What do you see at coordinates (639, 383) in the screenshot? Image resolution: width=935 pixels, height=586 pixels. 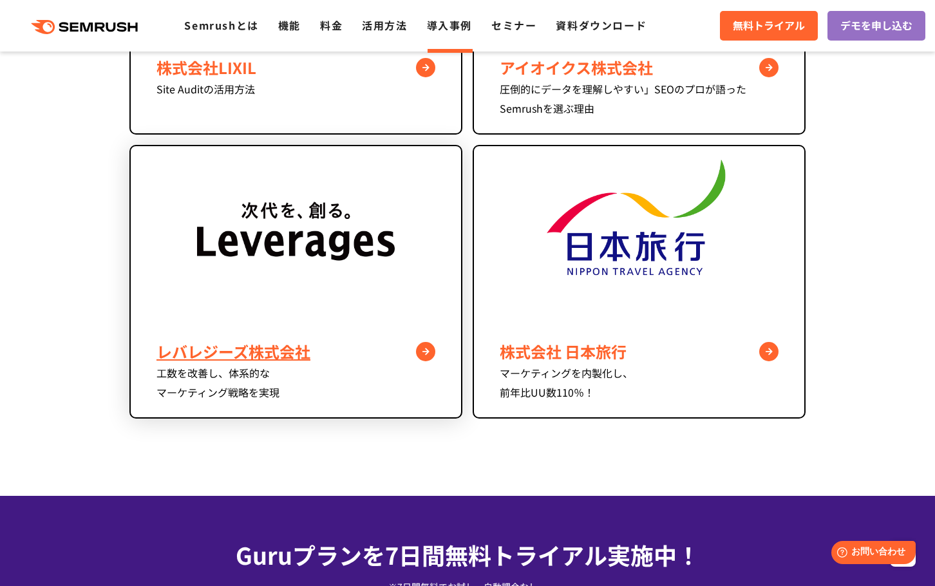 I see `div: マーケティングを内製化し、 前年比UU数110％！` at bounding box center [639, 383].